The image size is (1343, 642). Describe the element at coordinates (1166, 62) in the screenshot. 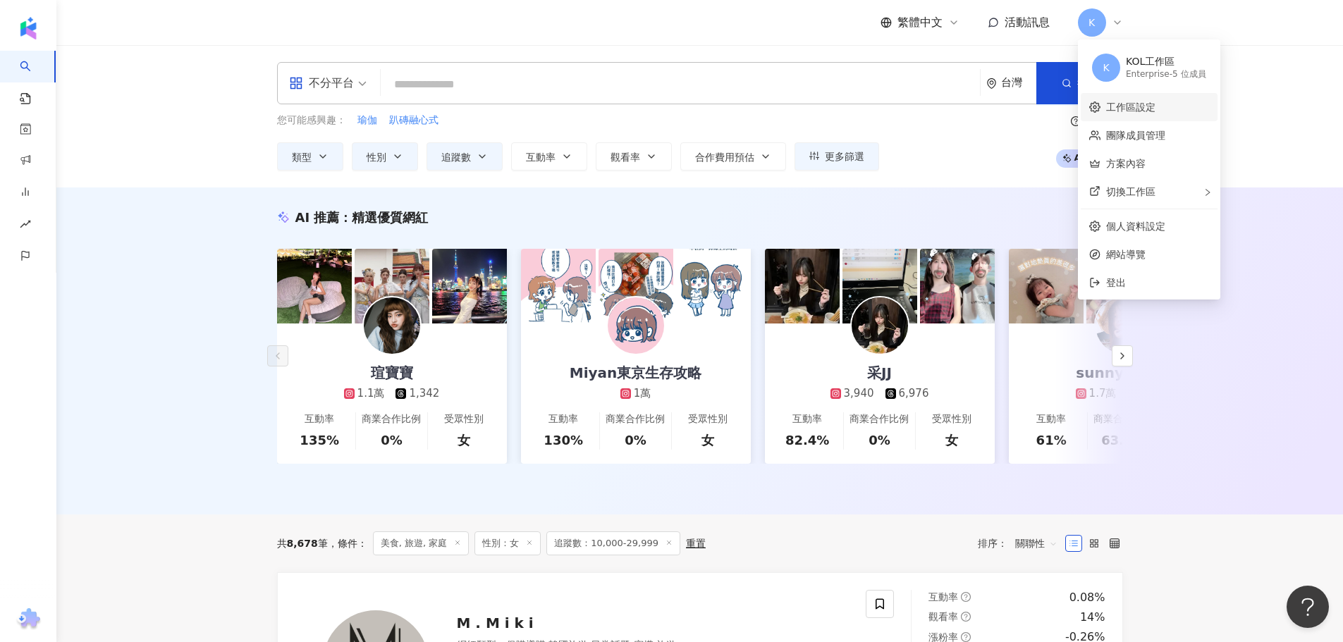

I see `div: KOL工作區` at that location.